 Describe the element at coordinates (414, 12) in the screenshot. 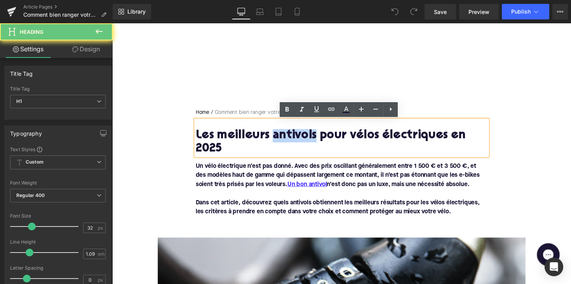

I see `button: Redo` at that location.